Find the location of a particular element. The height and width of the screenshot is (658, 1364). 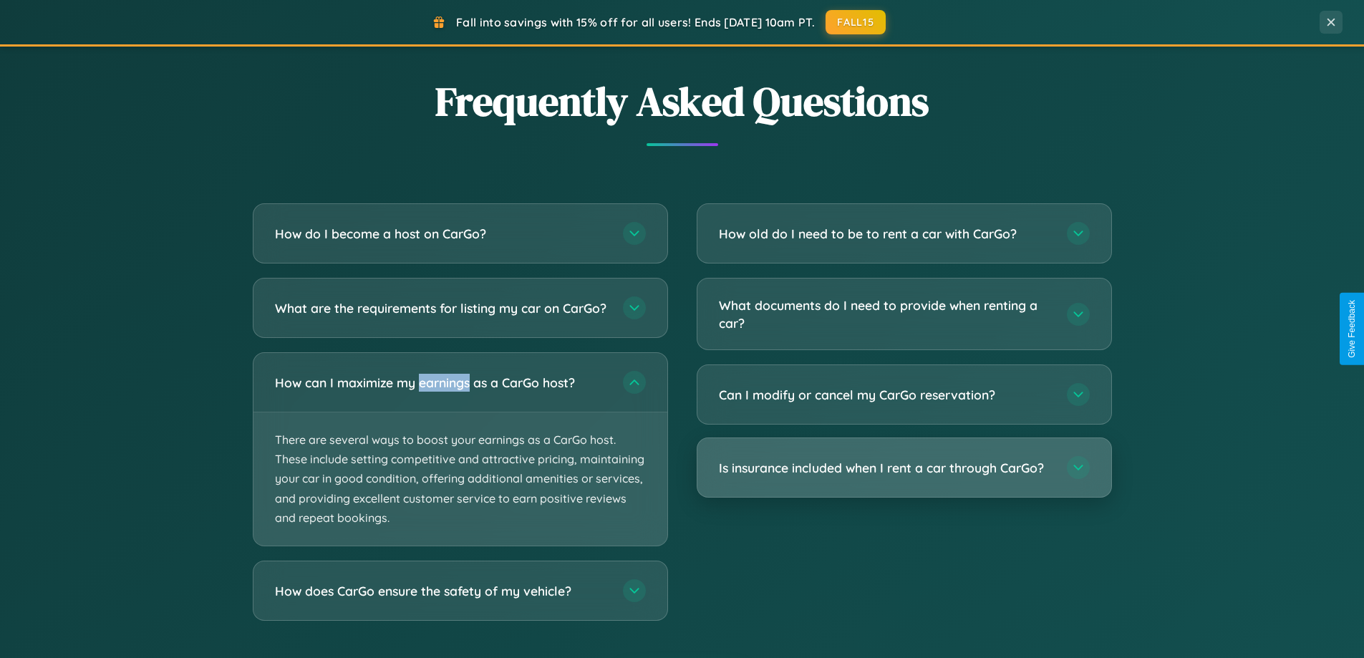

h3: What documents do I need to provide when renting a car? is located at coordinates (886, 314).